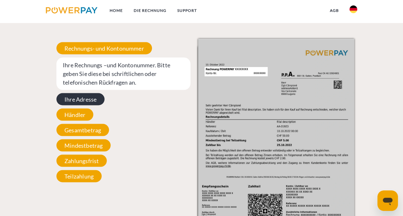 The image size is (403, 216). What do you see at coordinates (83, 130) in the screenshot?
I see `span: Gesamtbetrag` at bounding box center [83, 130].